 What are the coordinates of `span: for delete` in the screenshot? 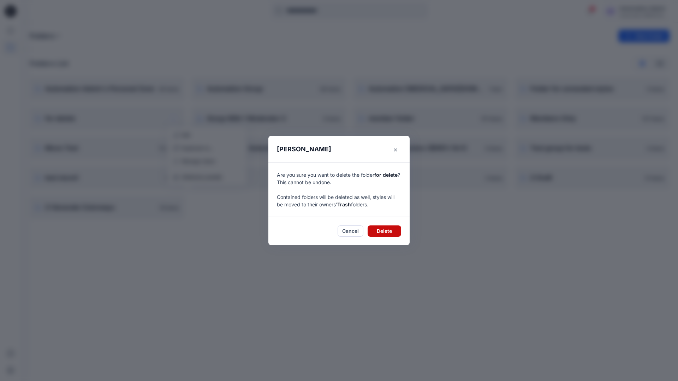 It's located at (386, 175).